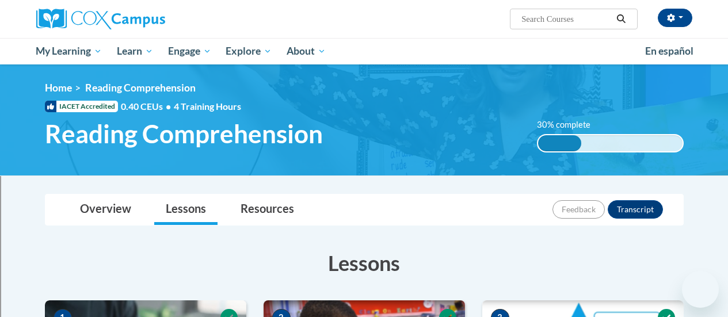 The height and width of the screenshot is (317, 728). I want to click on button: Account Settings, so click(675, 18).